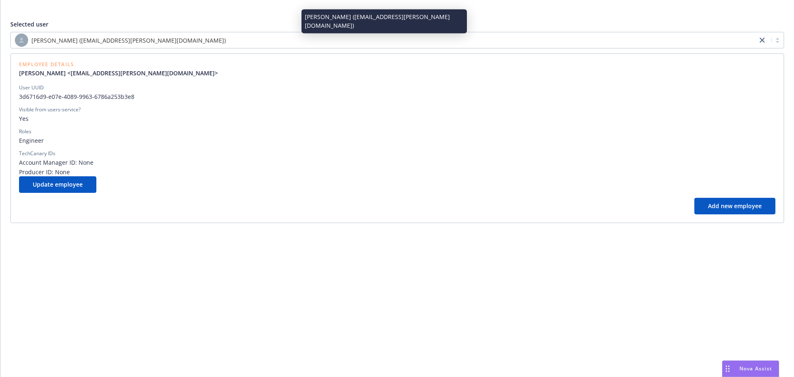 This screenshot has width=794, height=377. I want to click on div: Visible from users-service?, so click(50, 110).